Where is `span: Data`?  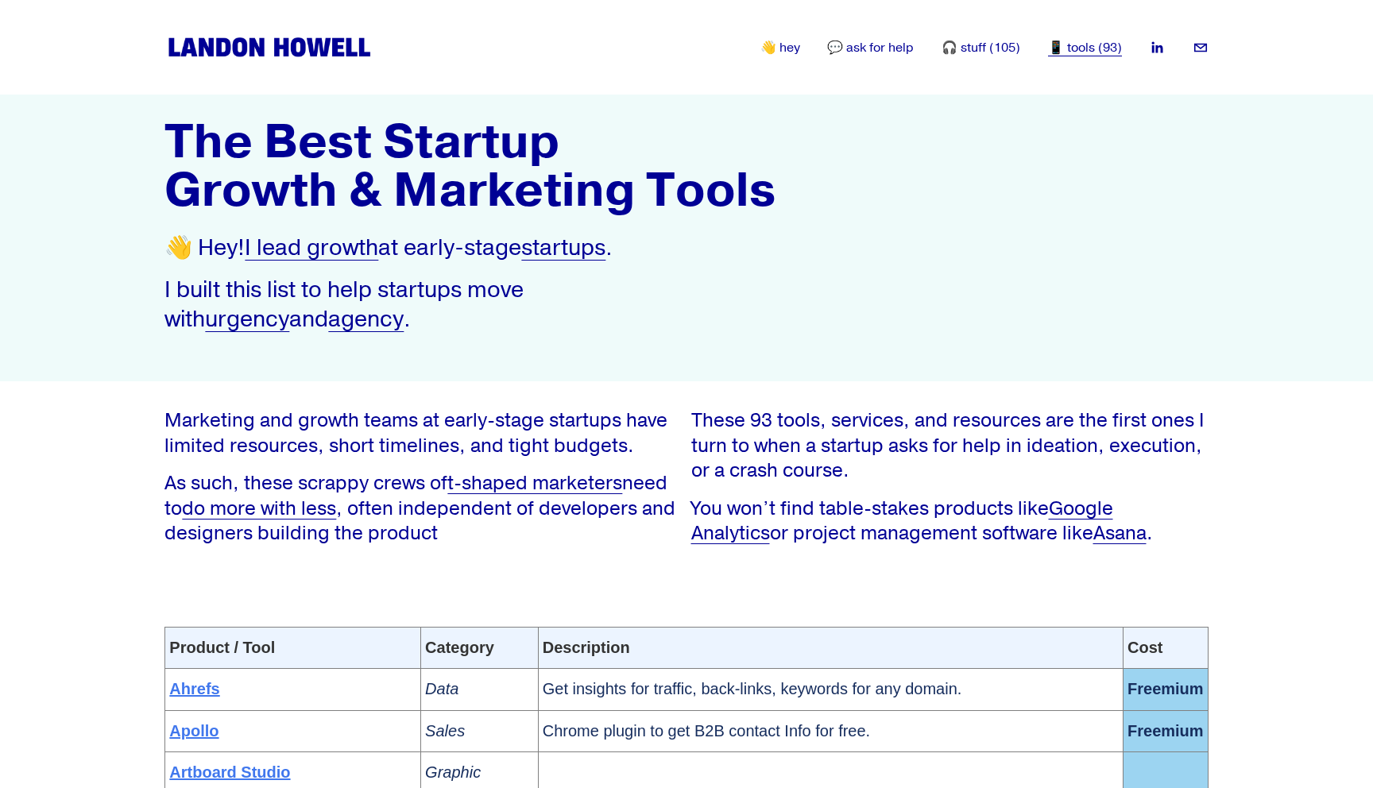
span: Data is located at coordinates (442, 689).